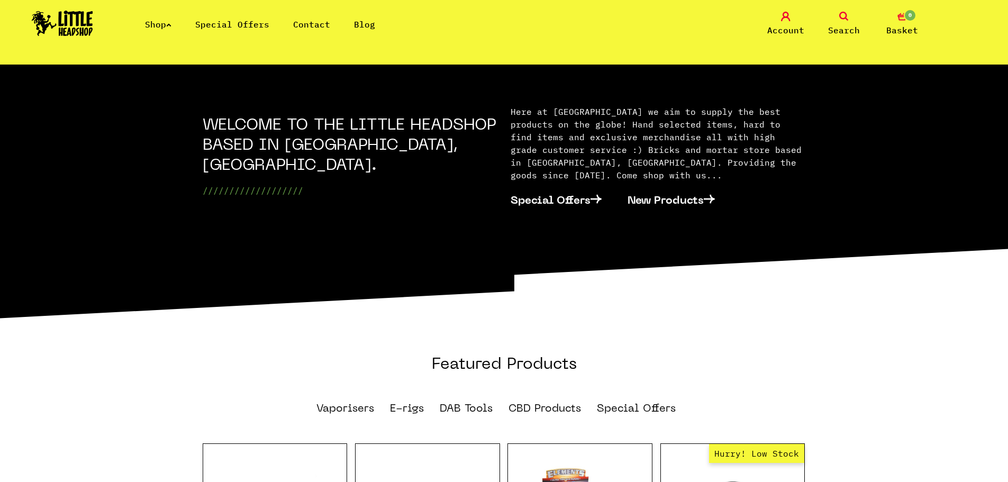 The image size is (1008, 482). What do you see at coordinates (504, 377) in the screenshot?
I see `h2: Featured Products` at bounding box center [504, 377].